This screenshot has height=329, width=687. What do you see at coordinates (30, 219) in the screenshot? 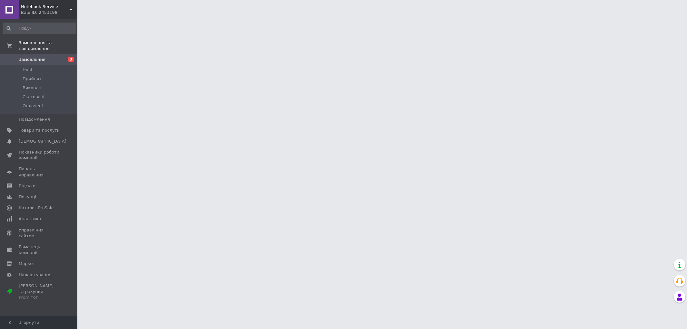
I see `span: Аналітика` at bounding box center [30, 219].